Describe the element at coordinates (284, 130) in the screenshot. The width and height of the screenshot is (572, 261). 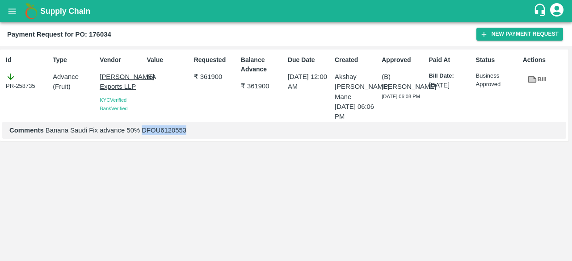
I see `p: Banana Saudi Fix advance 50% DFOU6120553` at that location.